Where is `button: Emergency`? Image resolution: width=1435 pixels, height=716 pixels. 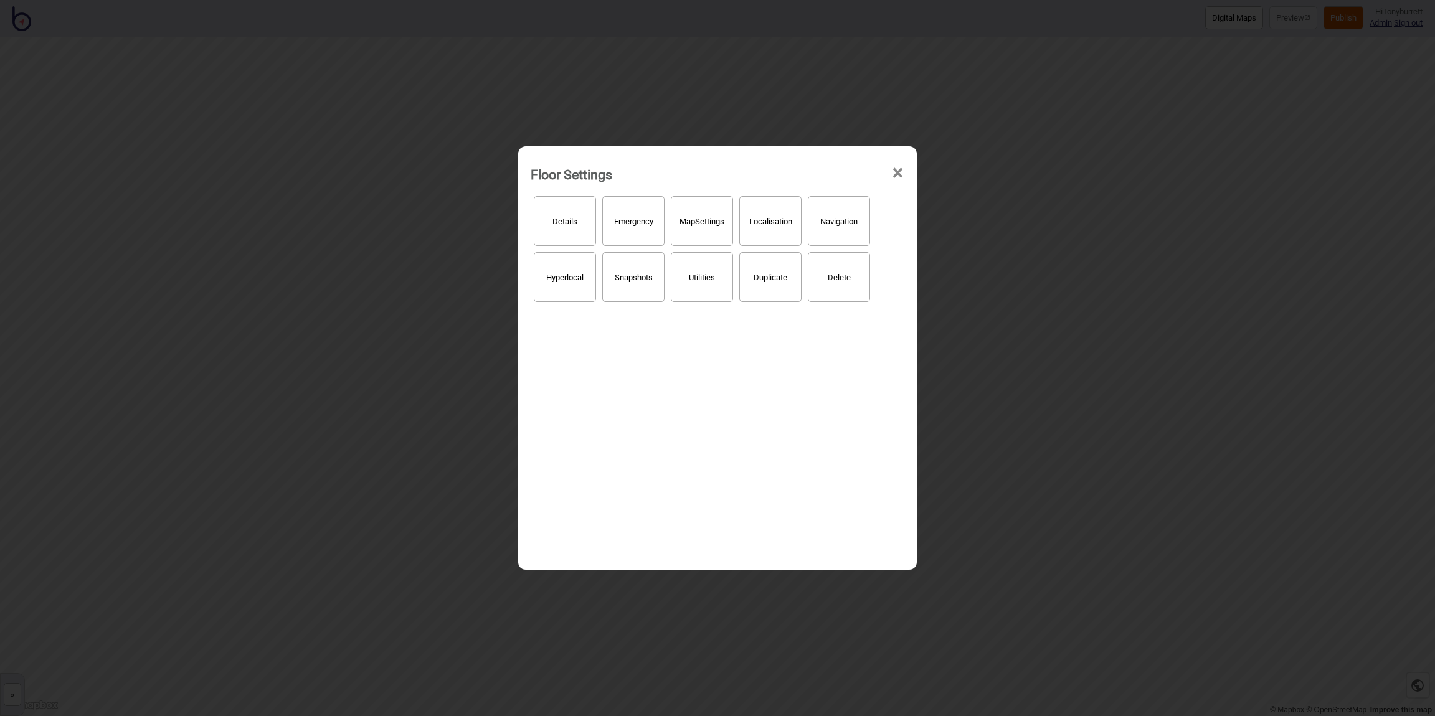 button: Emergency is located at coordinates (633, 221).